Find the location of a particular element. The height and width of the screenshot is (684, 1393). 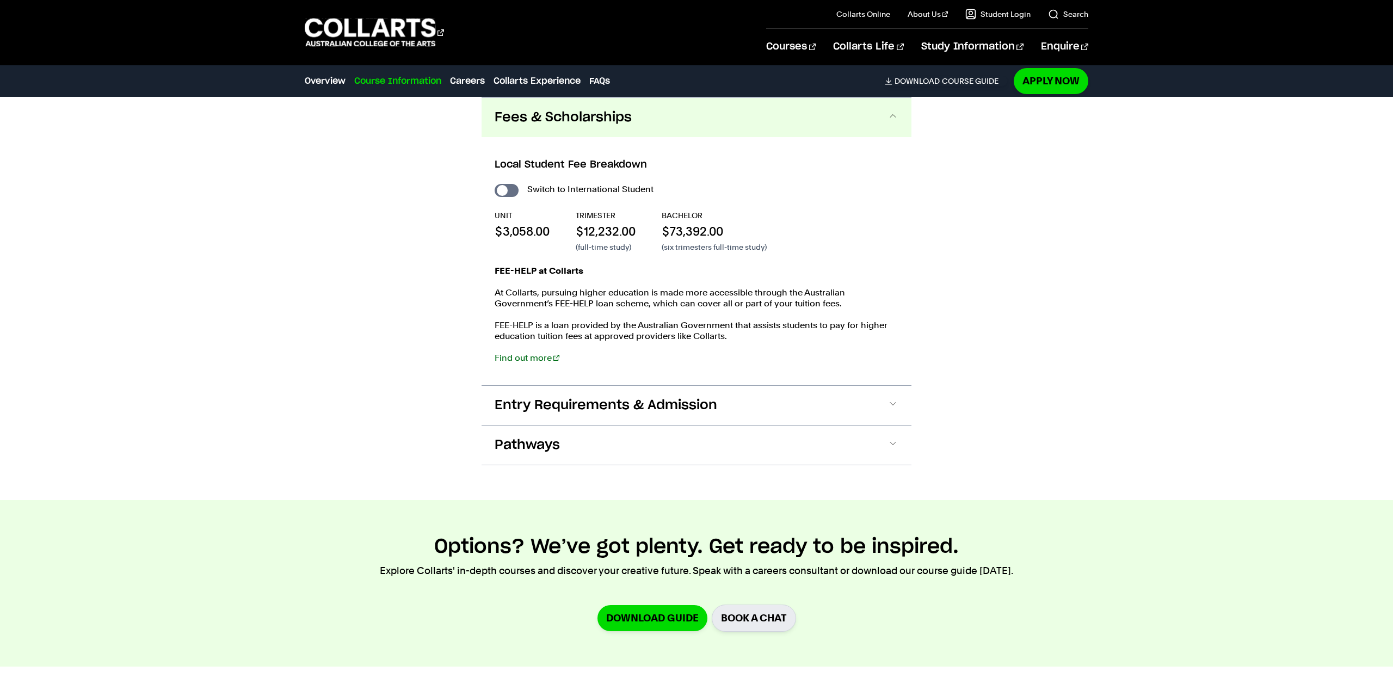

strong: FEE-HELP at Collarts is located at coordinates (539, 270).